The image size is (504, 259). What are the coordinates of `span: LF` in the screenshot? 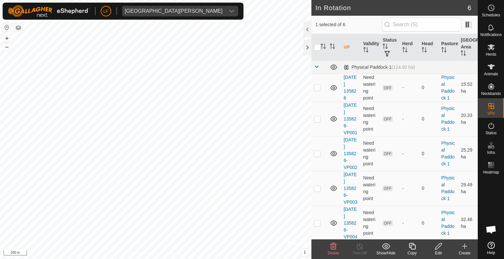 It's located at (106, 11).